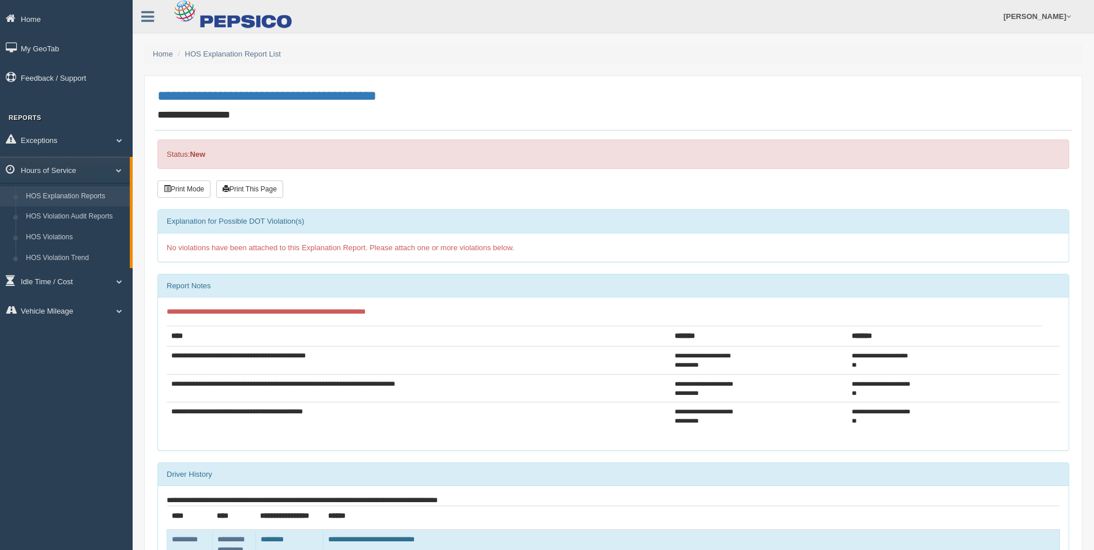 The image size is (1094, 550). I want to click on div: Driver History, so click(613, 475).